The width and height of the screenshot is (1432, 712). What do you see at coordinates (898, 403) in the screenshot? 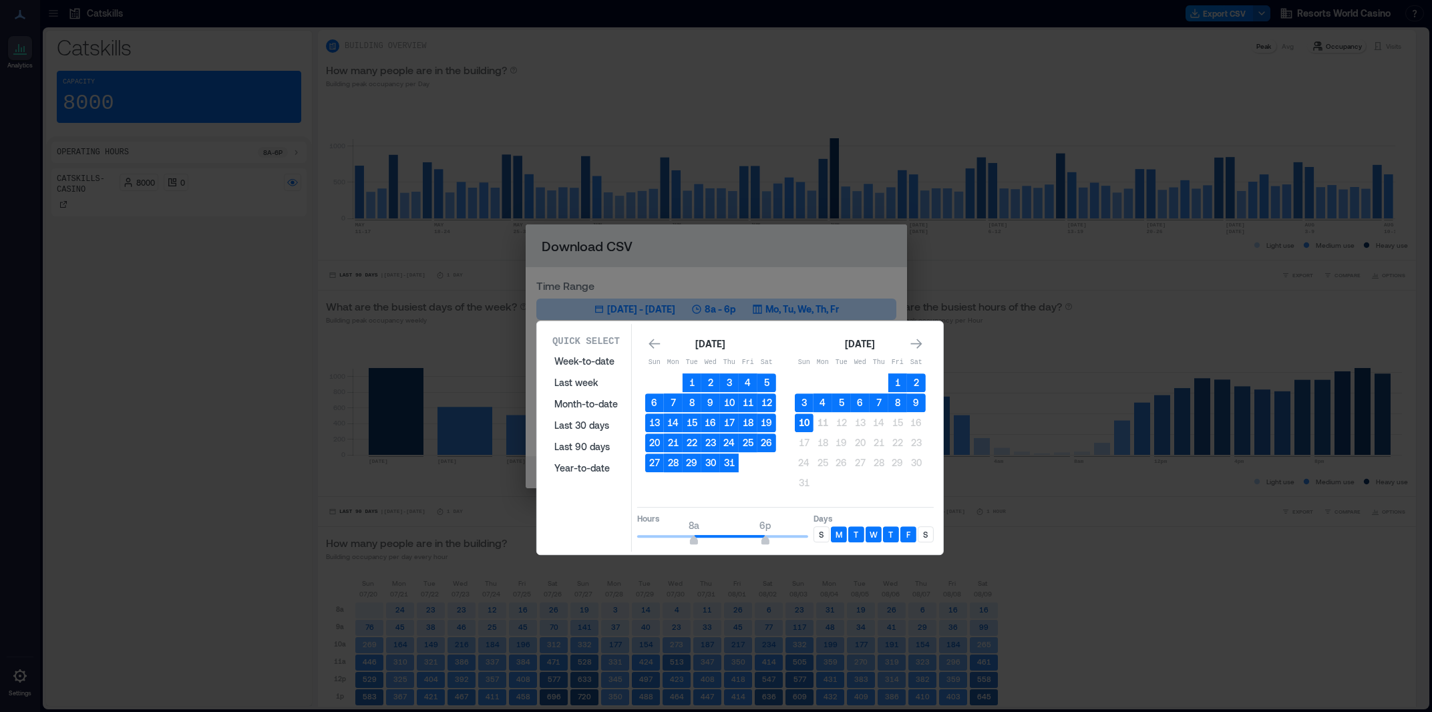
I see `button: 8` at bounding box center [898, 403].